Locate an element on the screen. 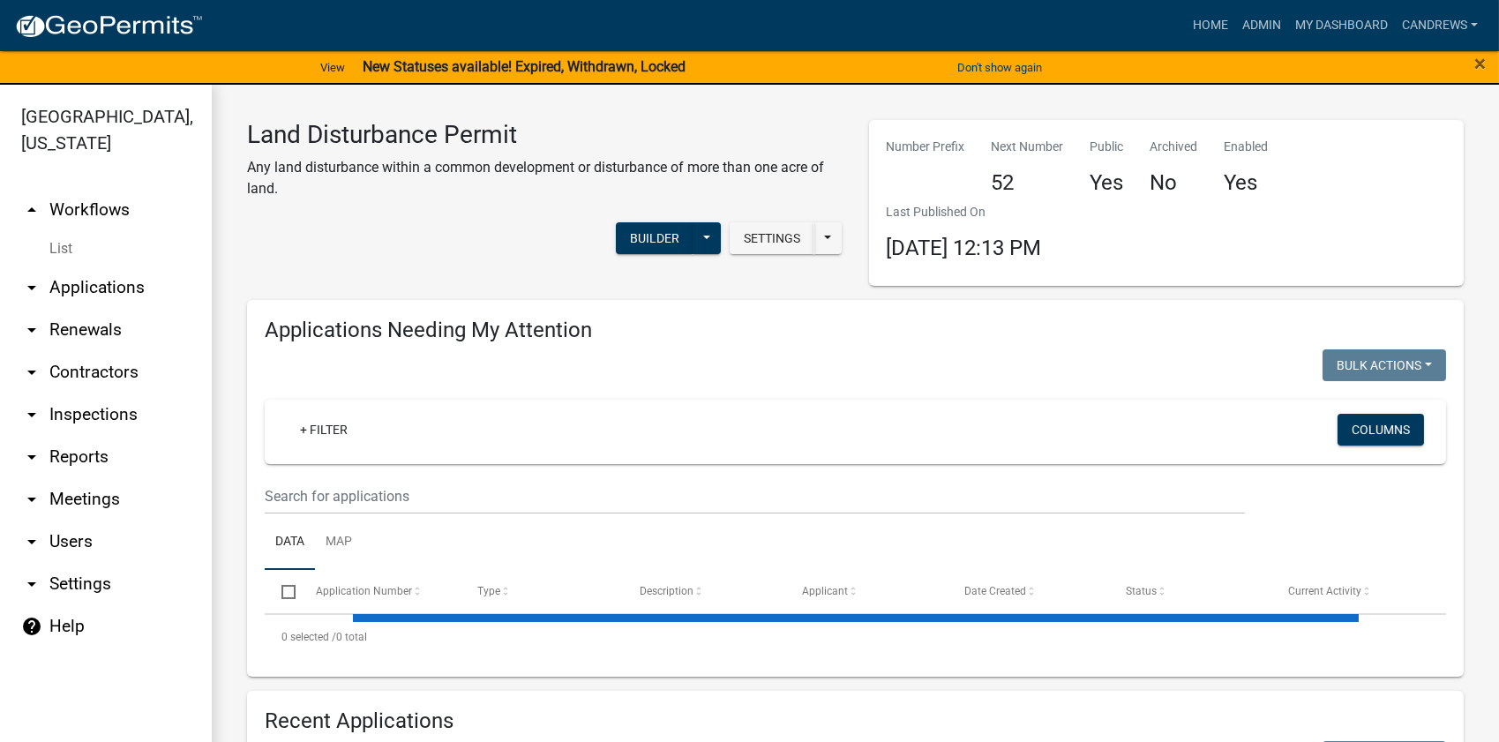 The image size is (1499, 742). span: Current Activity is located at coordinates (1324, 591).